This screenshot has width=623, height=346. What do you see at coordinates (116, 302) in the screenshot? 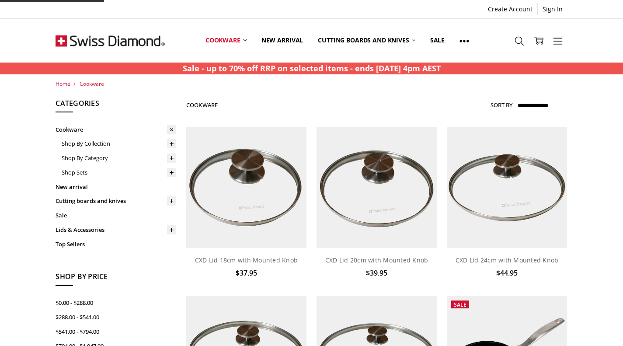
I see `a: $0.00 - $288.00` at bounding box center [116, 302].